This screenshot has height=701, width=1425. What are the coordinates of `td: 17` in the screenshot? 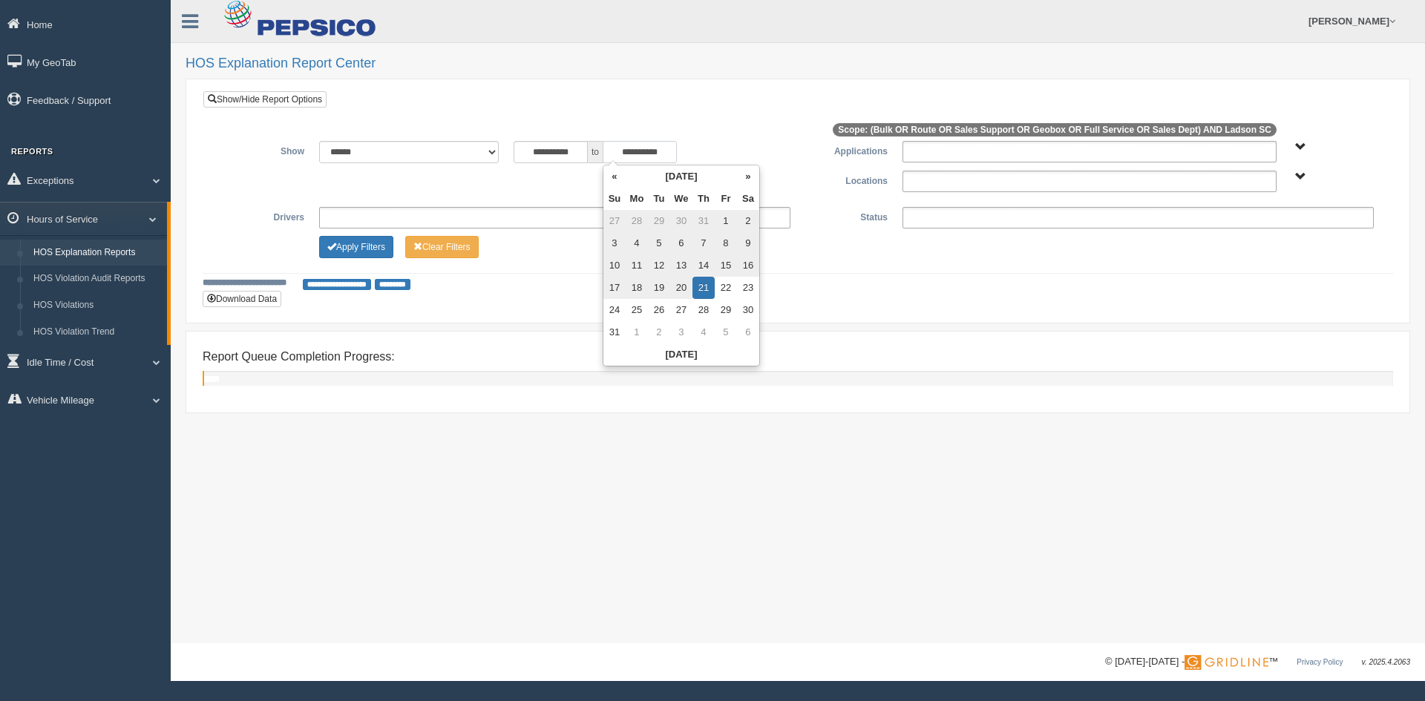 It's located at (615, 288).